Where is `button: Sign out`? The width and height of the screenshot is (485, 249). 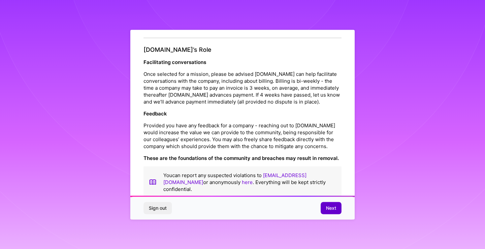
button: Sign out is located at coordinates (158, 208).